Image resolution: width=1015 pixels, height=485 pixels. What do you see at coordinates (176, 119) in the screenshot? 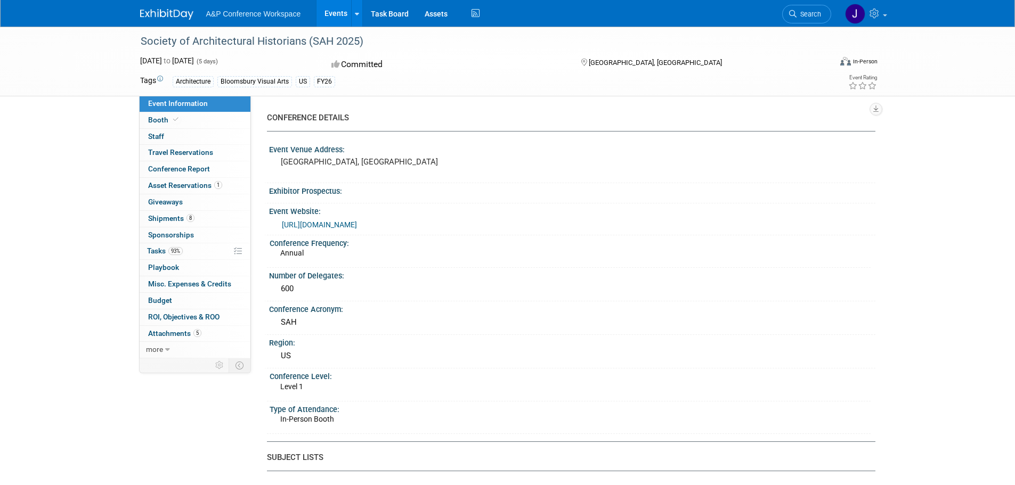
I see `i: Booth reservation complete` at bounding box center [176, 119].